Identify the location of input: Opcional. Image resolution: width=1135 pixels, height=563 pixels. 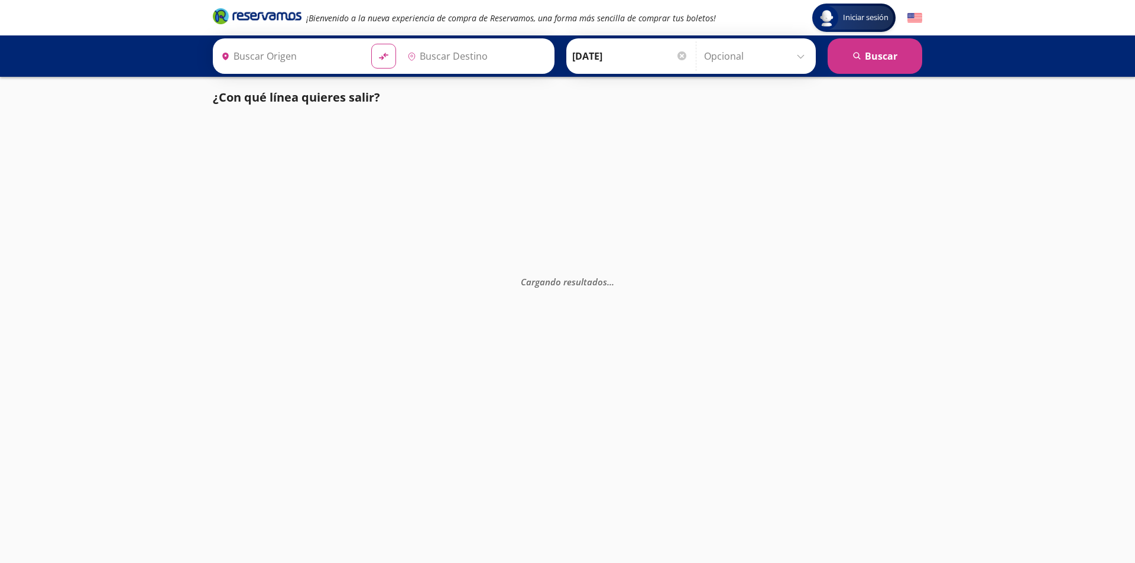
(757, 56).